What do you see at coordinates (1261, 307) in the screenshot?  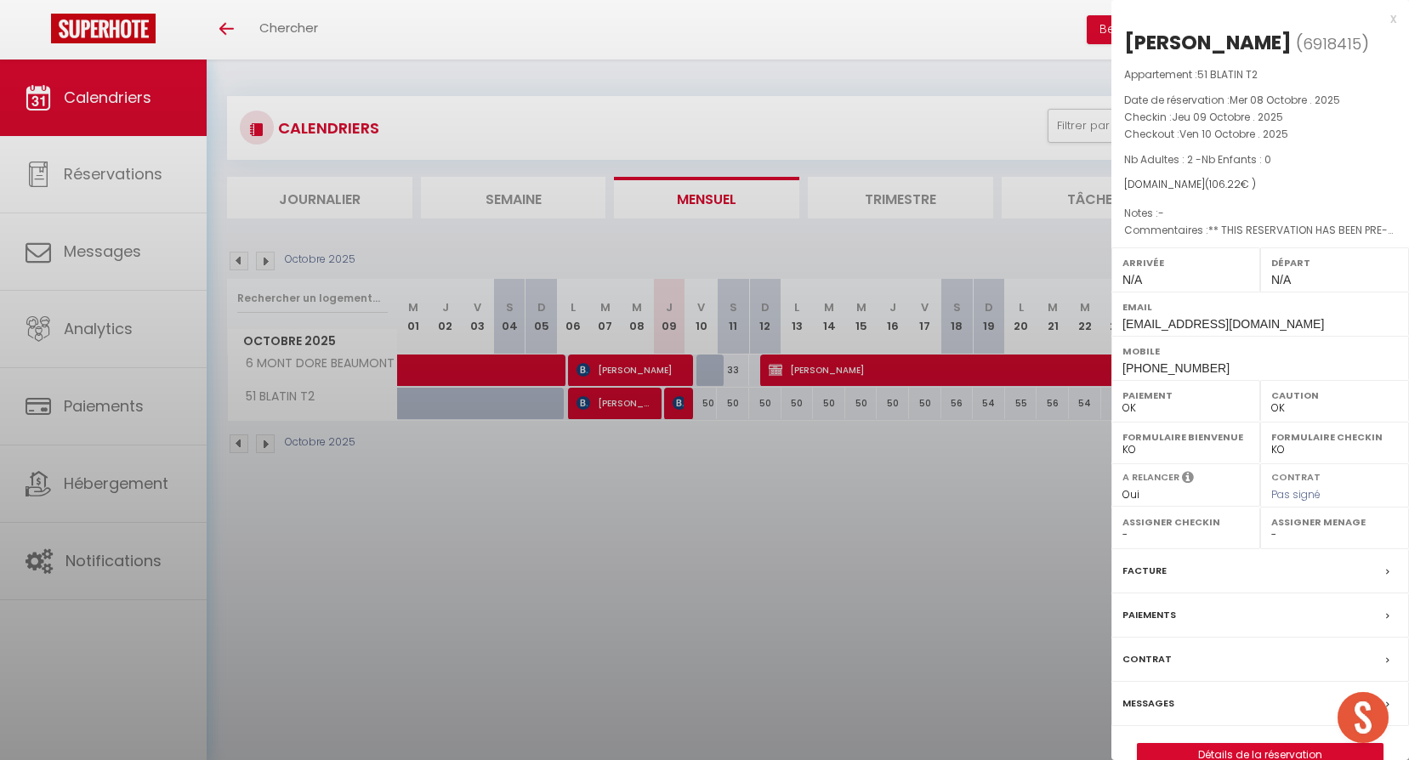 I see `label: Email` at bounding box center [1261, 307].